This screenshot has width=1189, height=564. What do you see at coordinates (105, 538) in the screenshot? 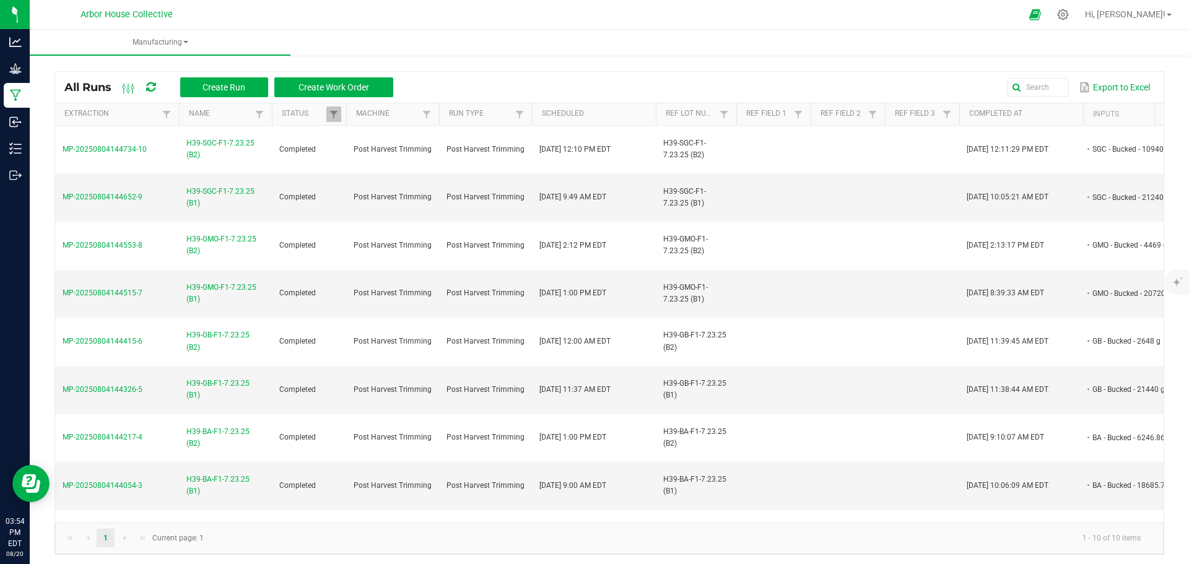
I see `a: Page 1` at bounding box center [105, 538].